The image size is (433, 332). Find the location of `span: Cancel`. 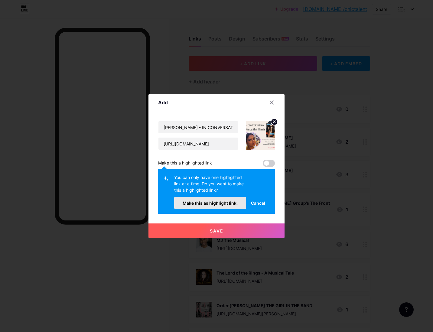

span: Cancel is located at coordinates (258, 203).